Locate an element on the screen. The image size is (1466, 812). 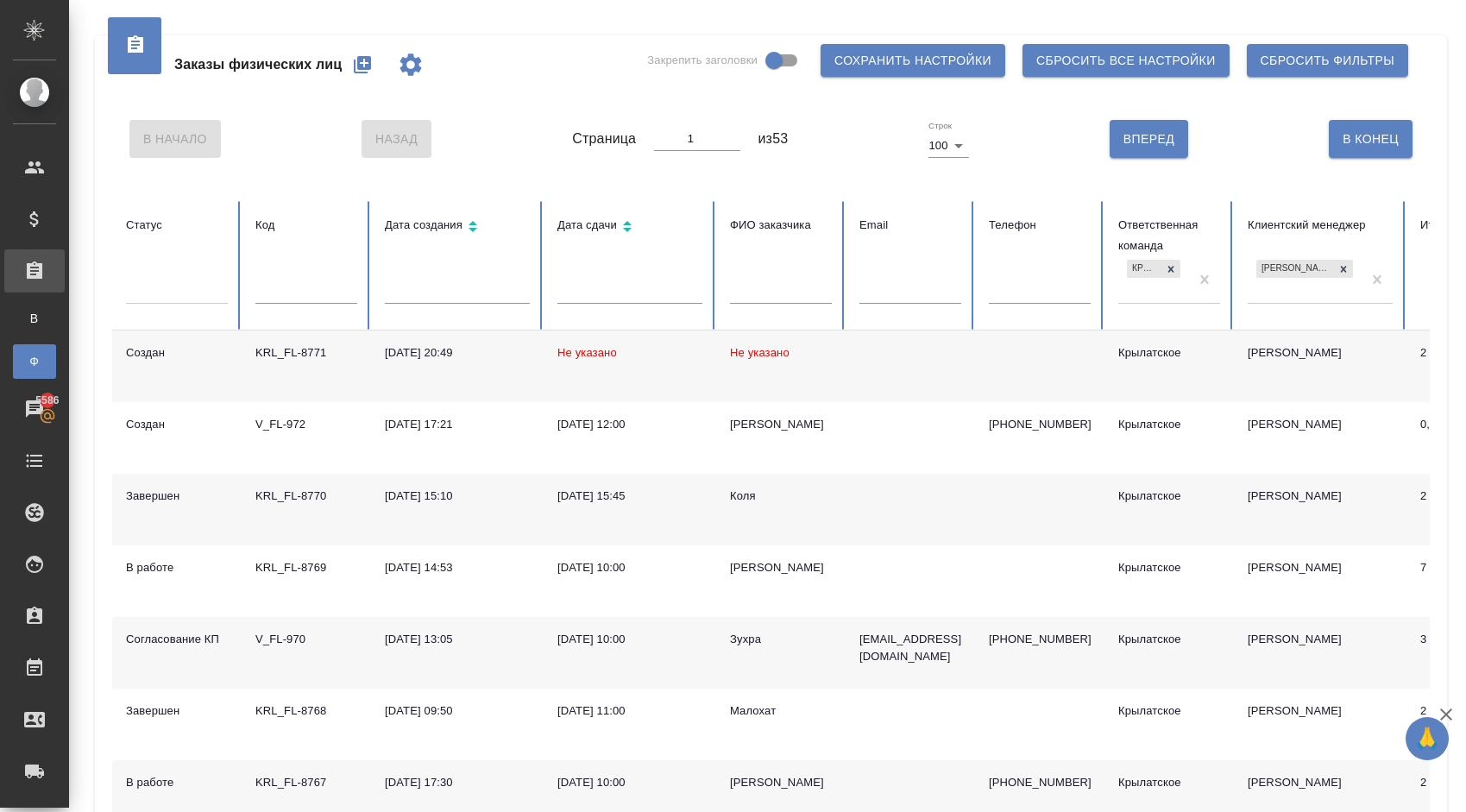
div: Email is located at coordinates (911, 225).